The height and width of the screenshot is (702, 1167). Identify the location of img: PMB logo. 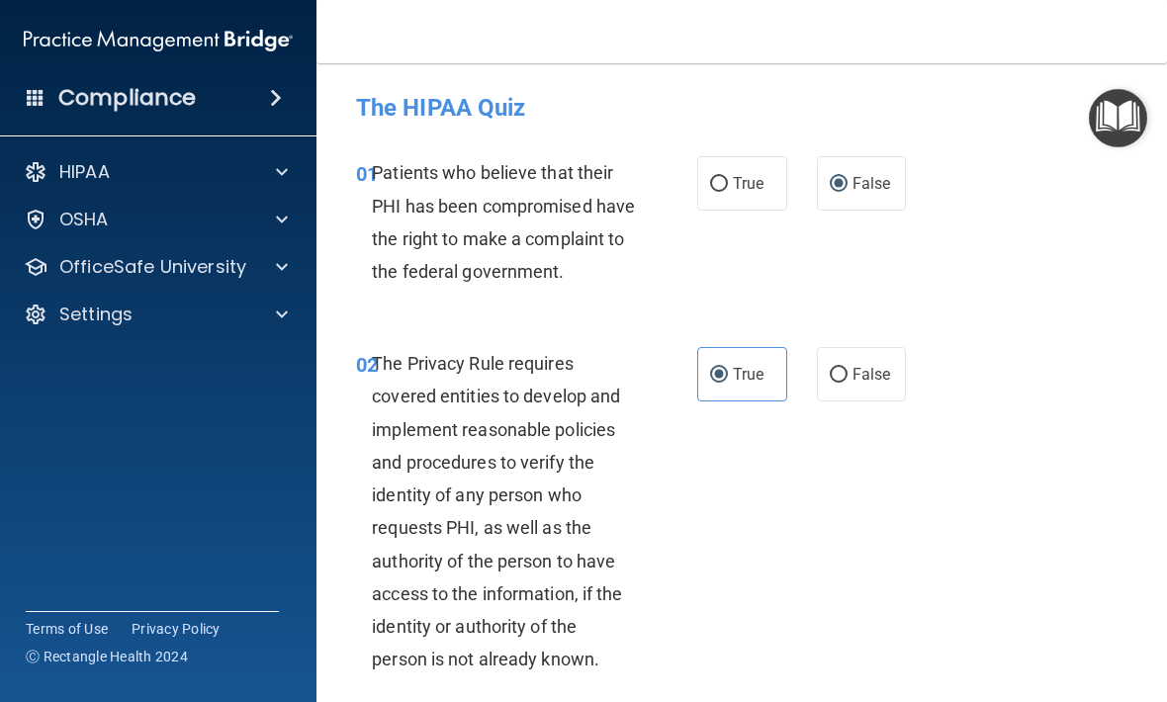
(158, 41).